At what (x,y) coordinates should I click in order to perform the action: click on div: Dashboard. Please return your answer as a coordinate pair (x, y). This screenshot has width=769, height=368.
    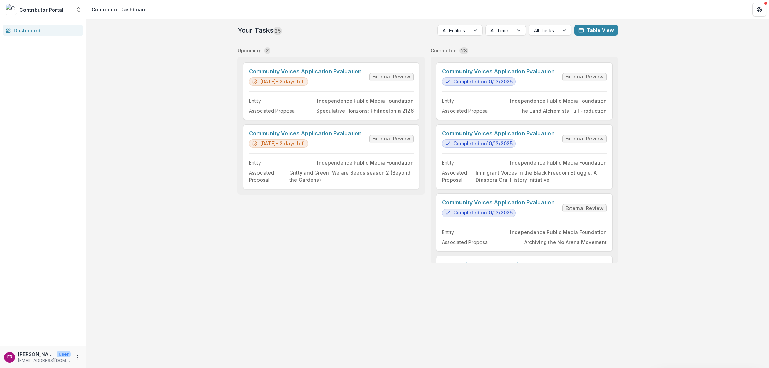
    Looking at the image, I should click on (45, 30).